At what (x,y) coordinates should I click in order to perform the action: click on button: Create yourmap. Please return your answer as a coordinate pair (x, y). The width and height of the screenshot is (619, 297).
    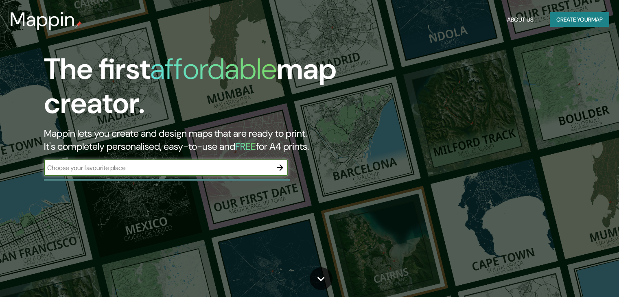
    Looking at the image, I should click on (580, 20).